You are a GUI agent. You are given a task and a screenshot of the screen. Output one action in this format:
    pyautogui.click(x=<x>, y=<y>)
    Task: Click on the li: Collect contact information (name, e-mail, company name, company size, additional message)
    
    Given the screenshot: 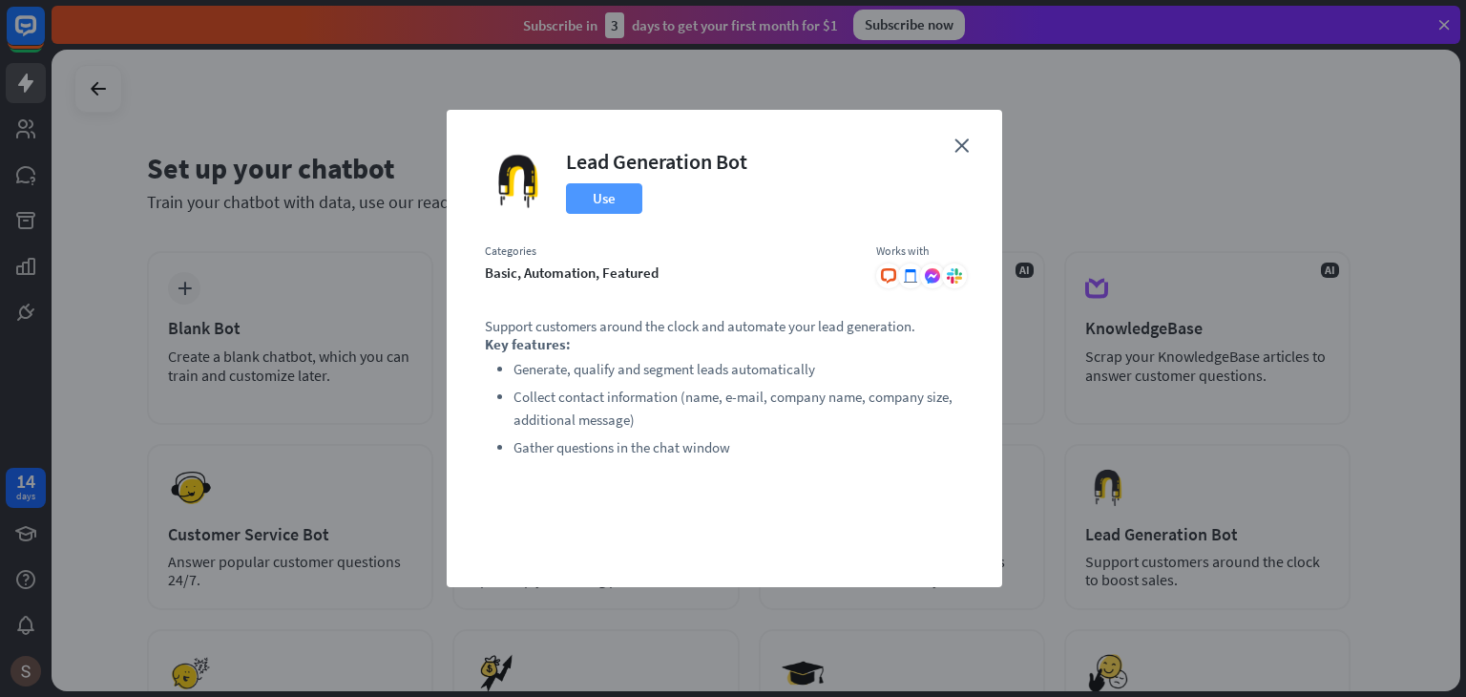 What is the action you would take?
    pyautogui.click(x=739, y=408)
    